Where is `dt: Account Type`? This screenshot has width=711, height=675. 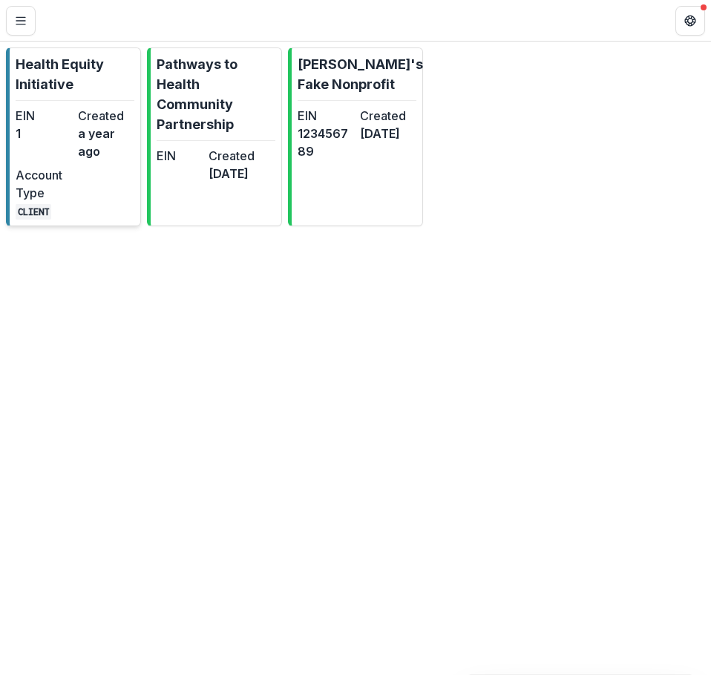 dt: Account Type is located at coordinates (44, 184).